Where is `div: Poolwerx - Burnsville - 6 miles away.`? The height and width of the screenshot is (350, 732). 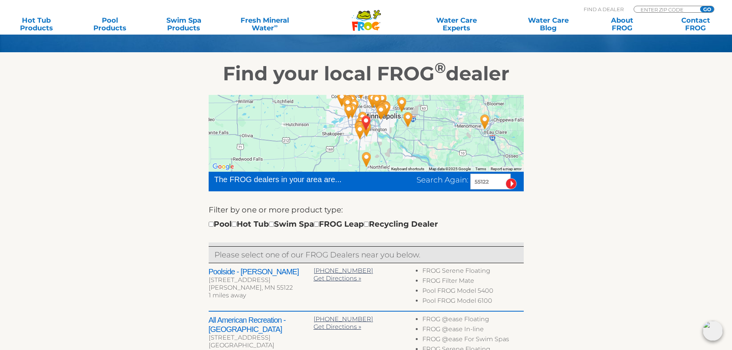
div: Poolwerx - Burnsville - 6 miles away. is located at coordinates (359, 128).